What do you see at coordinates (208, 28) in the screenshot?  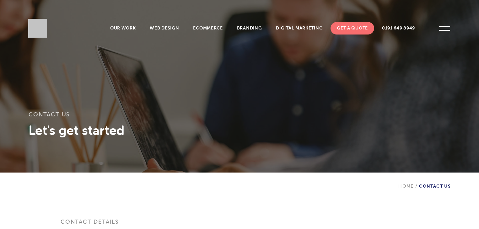 I see `a: Ecommerce` at bounding box center [208, 28].